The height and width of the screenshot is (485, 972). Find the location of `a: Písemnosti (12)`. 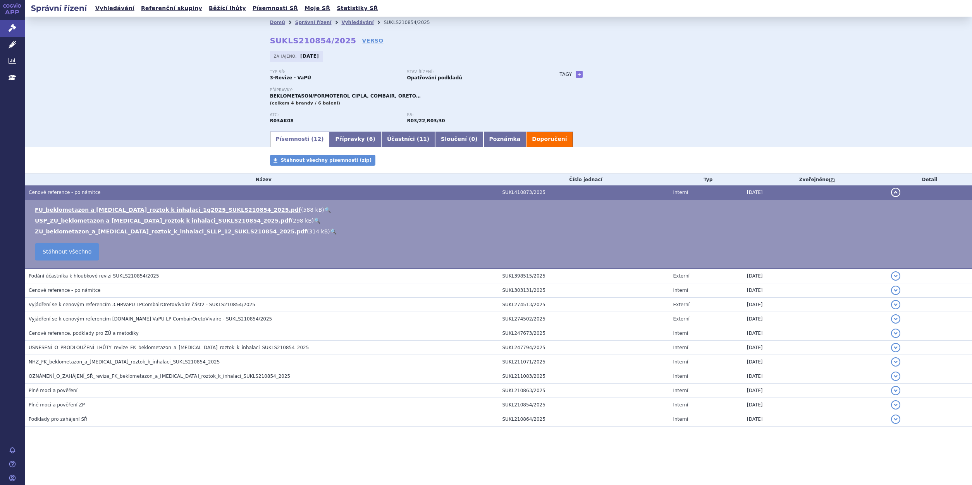

a: Písemnosti (12) is located at coordinates (300, 139).